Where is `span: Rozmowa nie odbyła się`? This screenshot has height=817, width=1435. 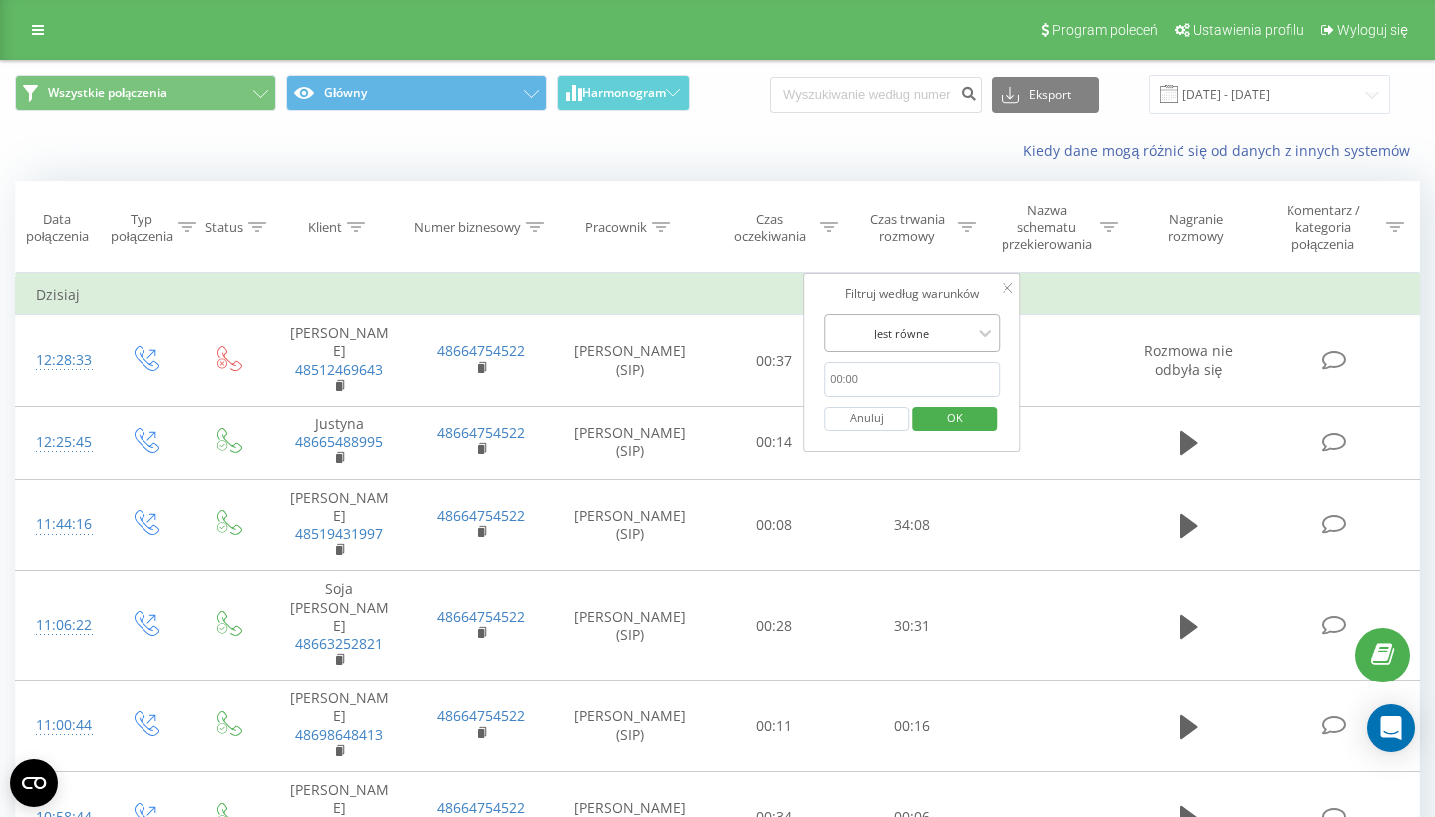 span: Rozmowa nie odbyła się is located at coordinates (1188, 359).